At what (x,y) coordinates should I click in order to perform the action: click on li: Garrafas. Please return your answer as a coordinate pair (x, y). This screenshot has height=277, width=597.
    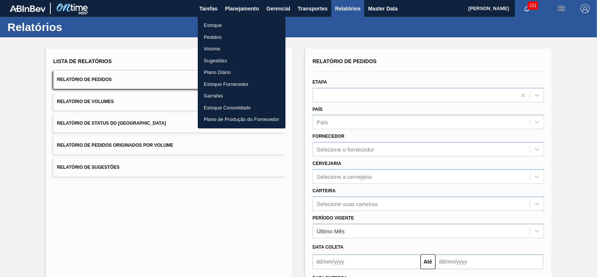
    Looking at the image, I should click on (241, 96).